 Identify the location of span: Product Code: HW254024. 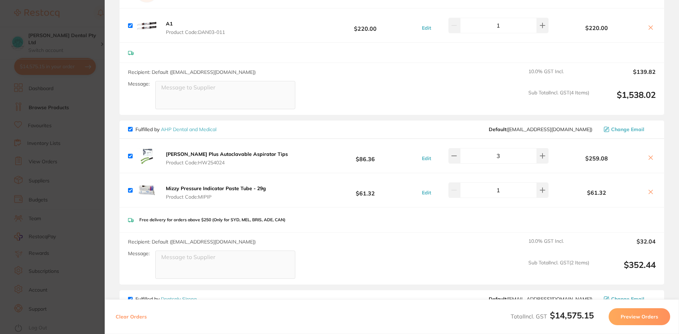
(227, 163).